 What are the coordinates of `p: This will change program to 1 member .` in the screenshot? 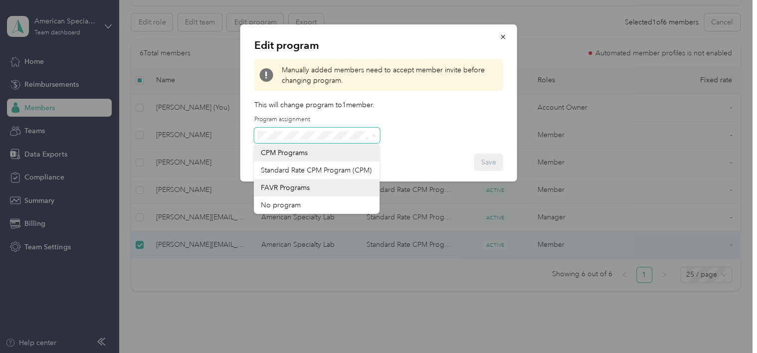 It's located at (378, 105).